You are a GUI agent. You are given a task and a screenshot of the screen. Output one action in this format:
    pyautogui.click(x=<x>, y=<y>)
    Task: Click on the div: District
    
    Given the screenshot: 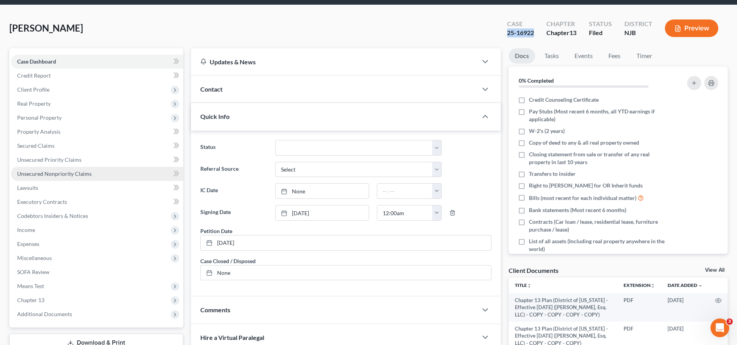 What is the action you would take?
    pyautogui.click(x=638, y=24)
    